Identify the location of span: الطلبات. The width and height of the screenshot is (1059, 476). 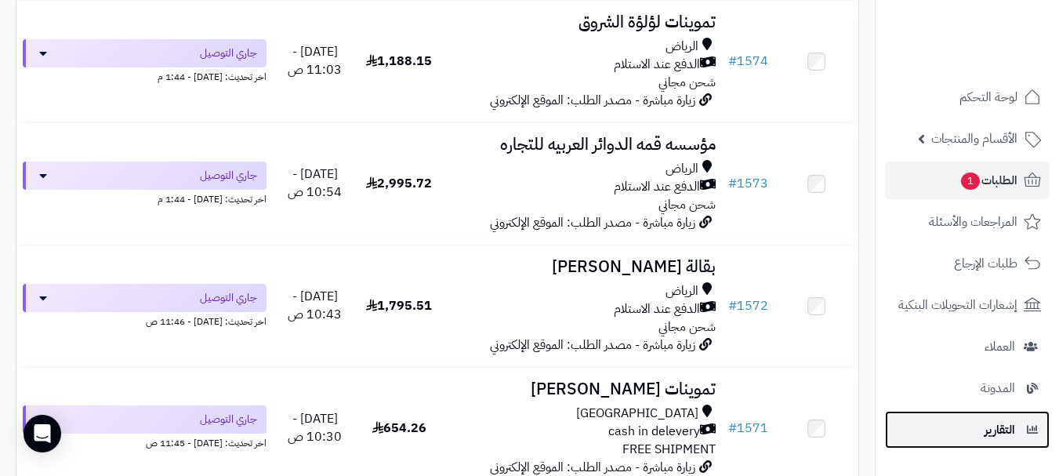
(988, 180).